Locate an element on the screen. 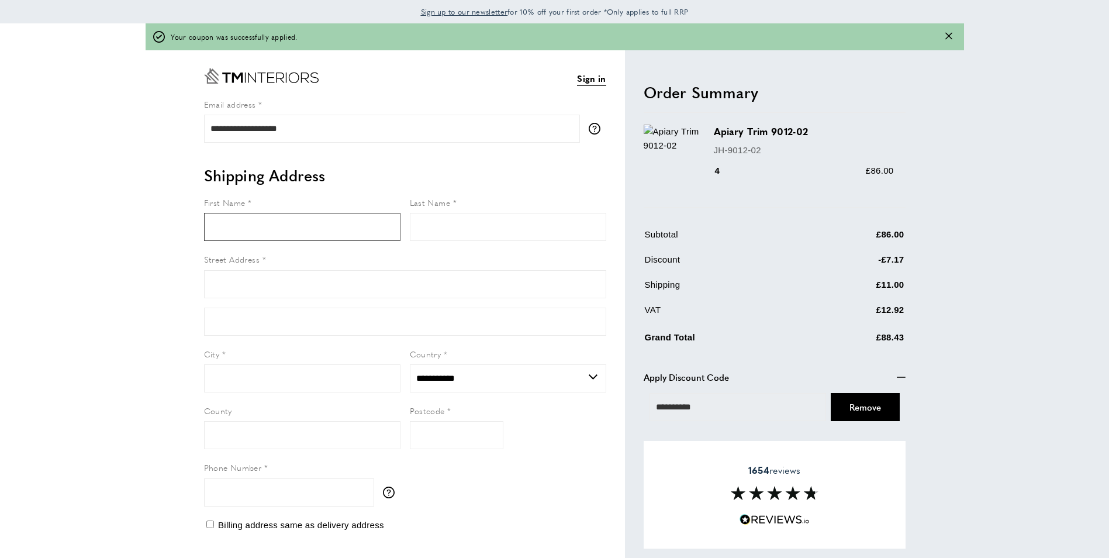  span: Postcode is located at coordinates (428, 411).